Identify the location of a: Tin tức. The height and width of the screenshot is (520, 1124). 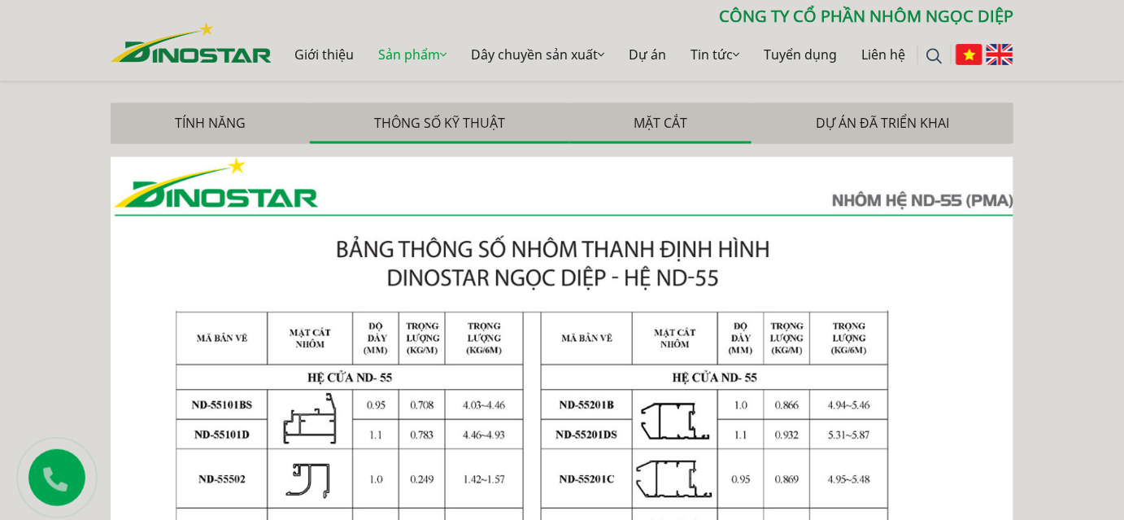
(715, 54).